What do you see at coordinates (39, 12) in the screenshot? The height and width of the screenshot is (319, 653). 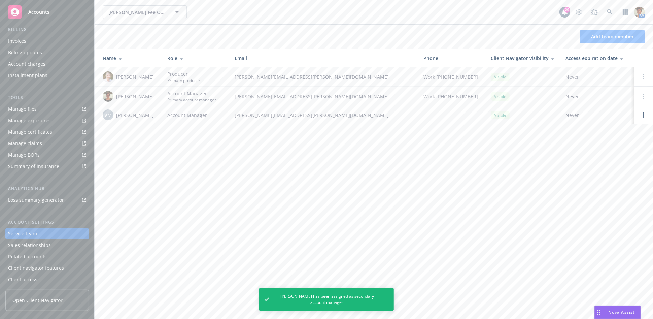 I see `span: Accounts` at bounding box center [39, 12].